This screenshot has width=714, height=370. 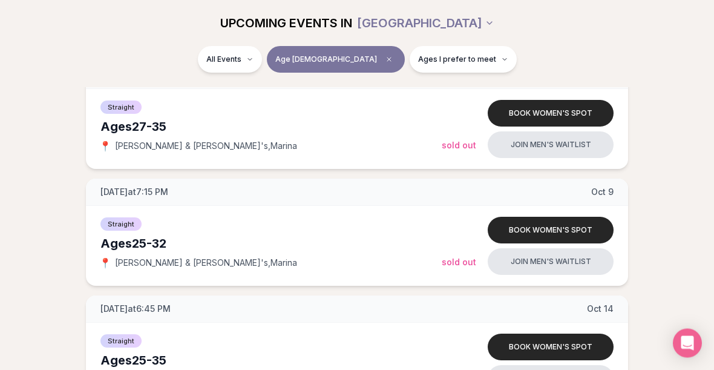 I want to click on div: Ages 25-32, so click(x=271, y=244).